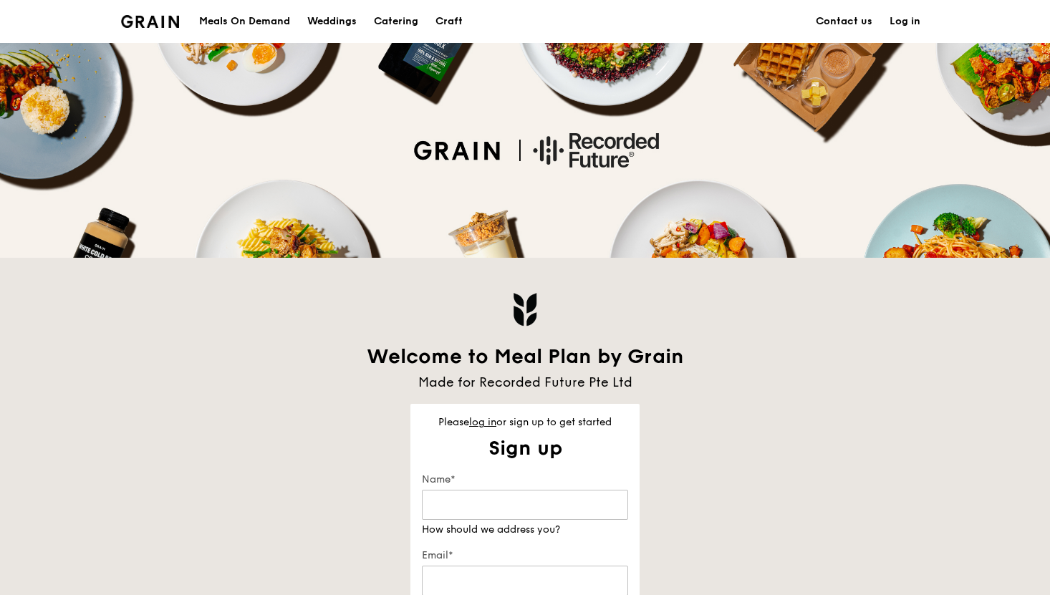 The image size is (1050, 595). What do you see at coordinates (525, 309) in the screenshot?
I see `img: Grain logo` at bounding box center [525, 309].